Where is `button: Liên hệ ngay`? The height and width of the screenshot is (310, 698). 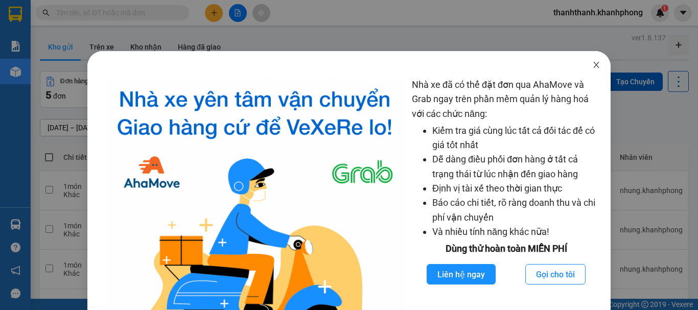
button: Liên hệ ngay is located at coordinates (461, 274).